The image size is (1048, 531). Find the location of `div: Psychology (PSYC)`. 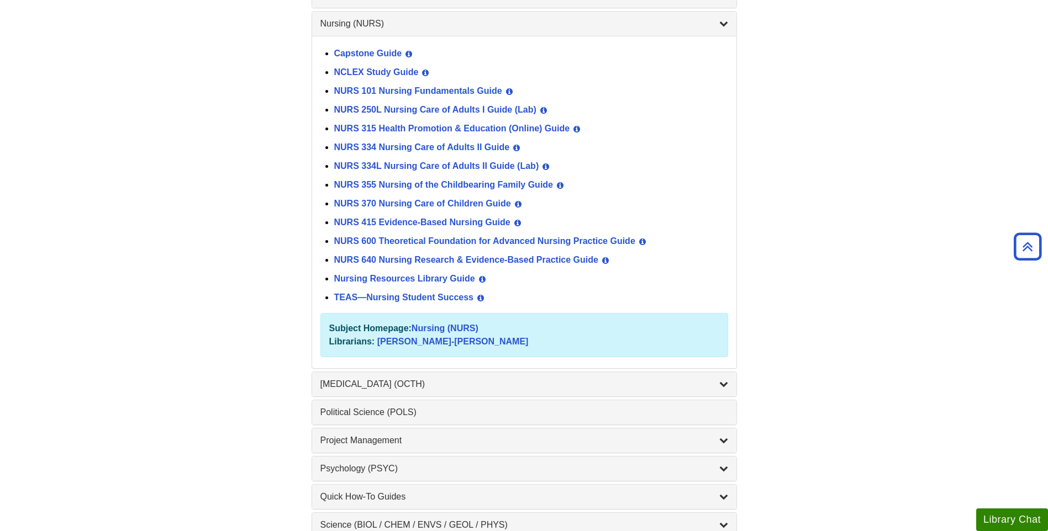

div: Psychology (PSYC) is located at coordinates (524, 469).